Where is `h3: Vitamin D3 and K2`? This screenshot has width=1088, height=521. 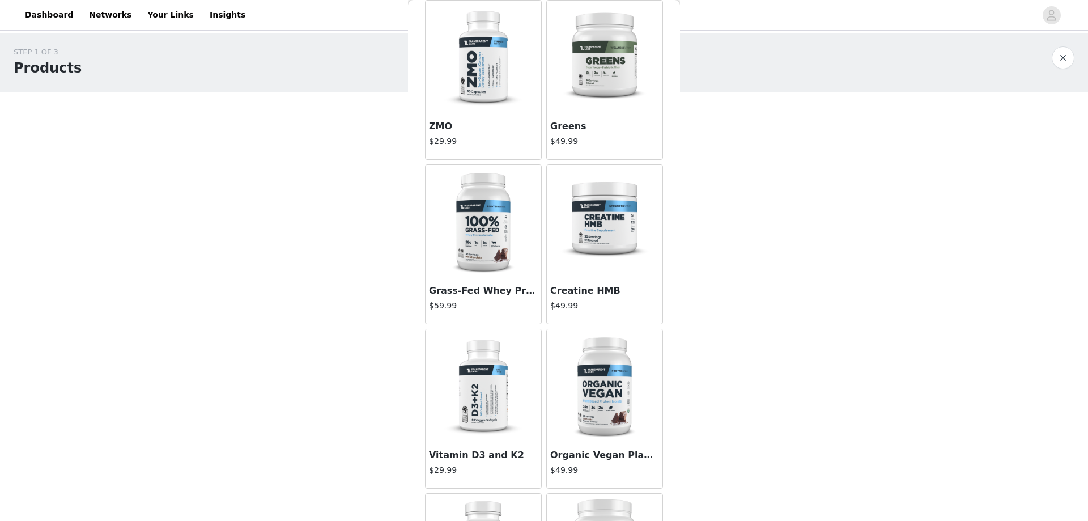
h3: Vitamin D3 and K2 is located at coordinates (484, 455).